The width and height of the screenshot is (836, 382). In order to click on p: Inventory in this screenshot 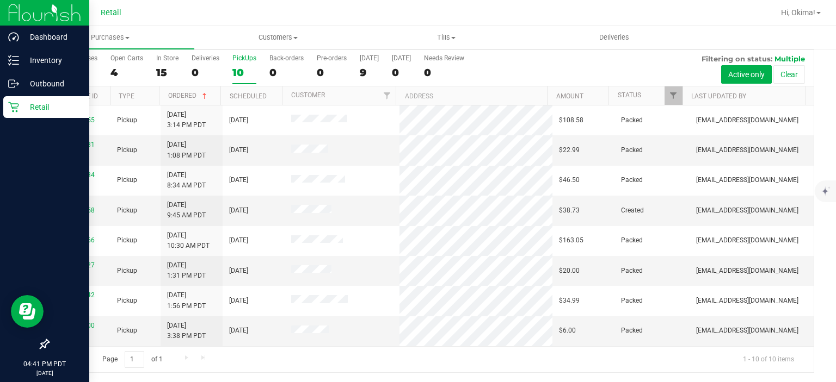, I will do `click(52, 60)`.